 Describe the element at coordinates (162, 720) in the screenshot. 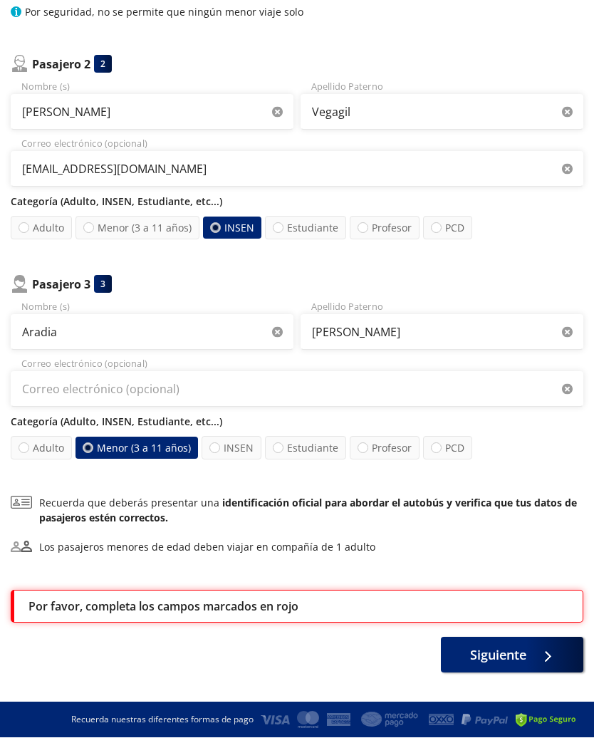

I see `p: Recuerda nuestras diferentes formas de pago` at that location.